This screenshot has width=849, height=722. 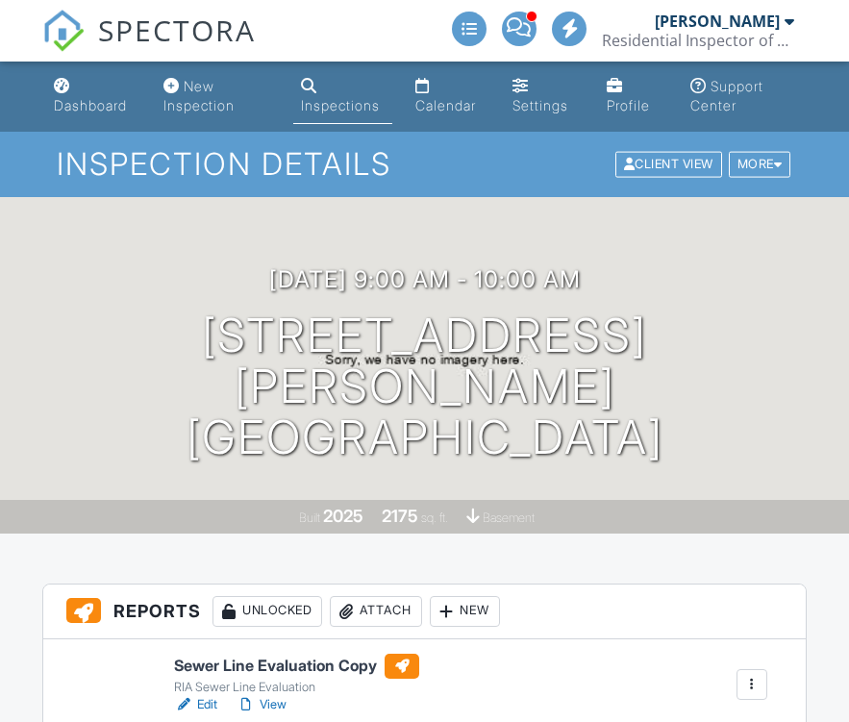 What do you see at coordinates (742, 96) in the screenshot?
I see `a: Support Center` at bounding box center [742, 96].